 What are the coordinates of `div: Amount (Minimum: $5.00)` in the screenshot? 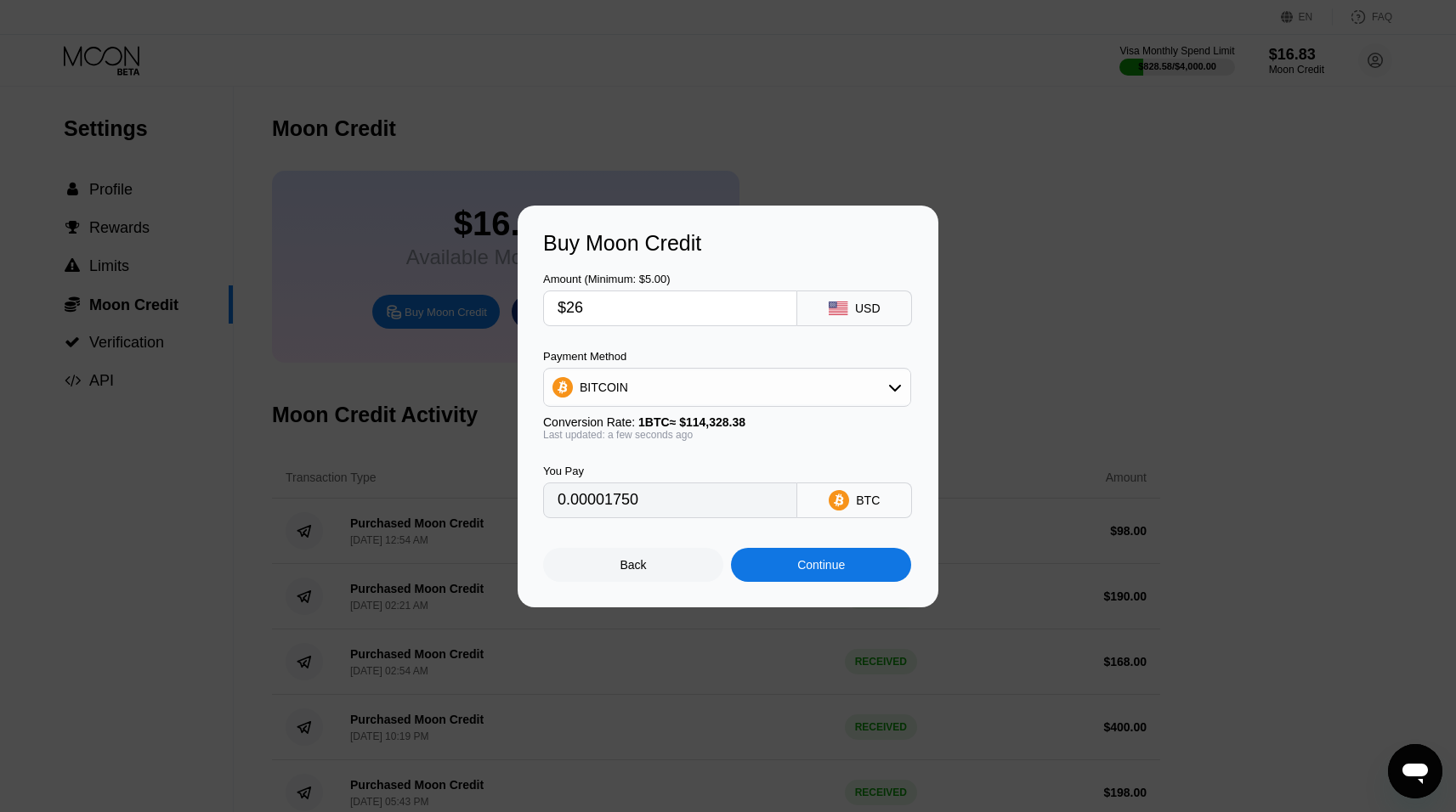 It's located at (669, 279).